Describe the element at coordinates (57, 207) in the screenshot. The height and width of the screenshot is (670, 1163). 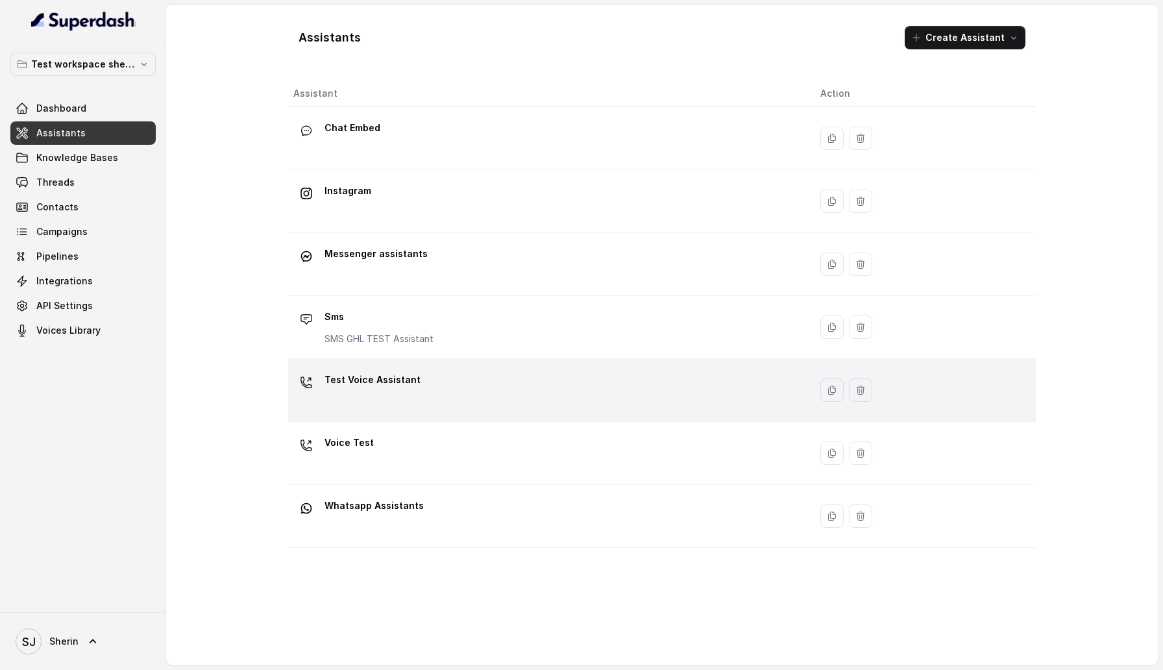
I see `span: Contacts` at that location.